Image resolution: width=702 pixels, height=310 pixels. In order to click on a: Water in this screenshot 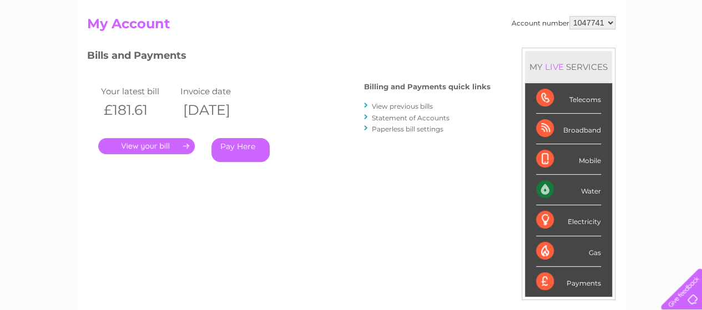, I will do `click(517, 51)`.